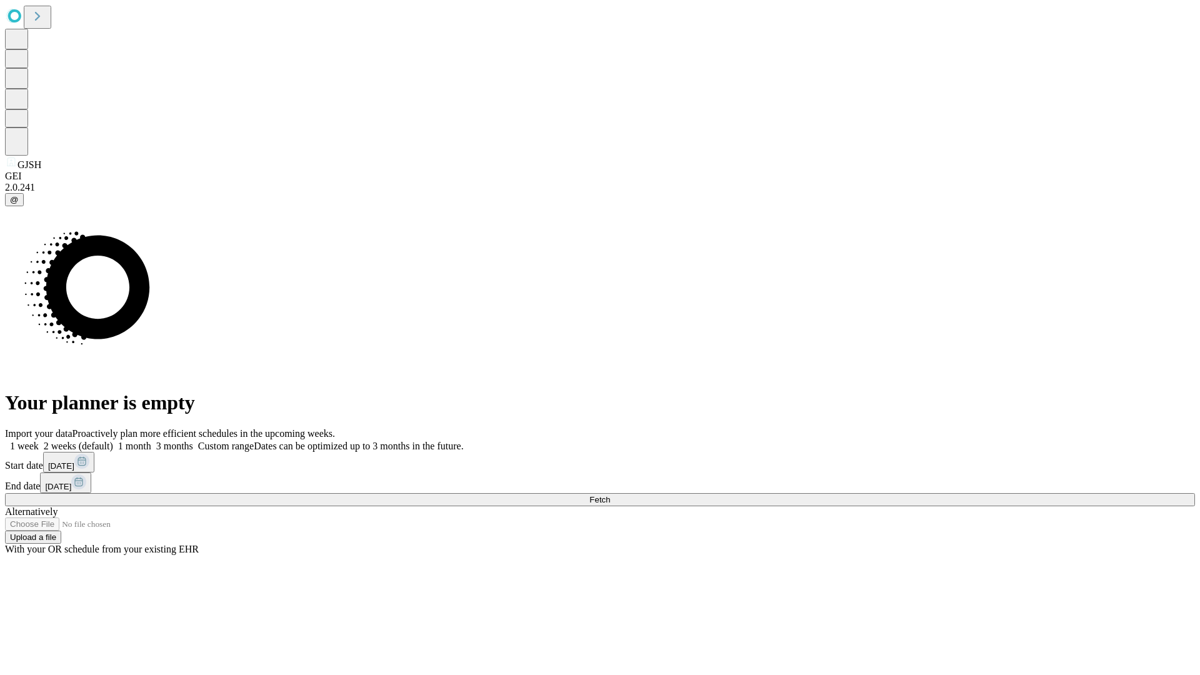 The width and height of the screenshot is (1200, 675). Describe the element at coordinates (600, 462) in the screenshot. I see `div: Start date` at that location.